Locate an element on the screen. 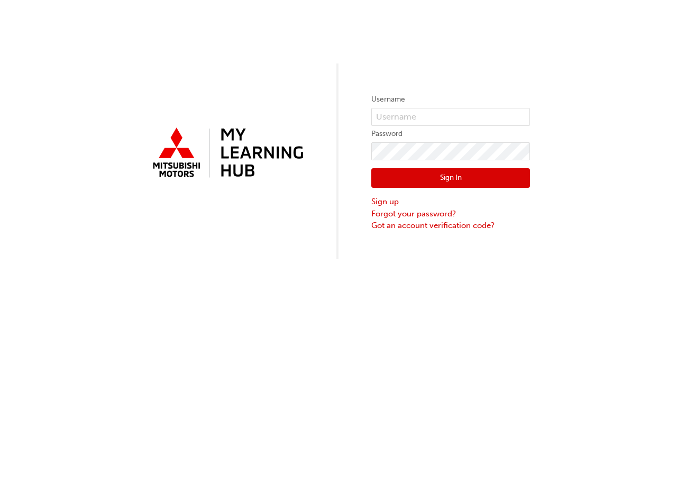 This screenshot has height=501, width=677. a: Forgot your password? is located at coordinates (450, 214).